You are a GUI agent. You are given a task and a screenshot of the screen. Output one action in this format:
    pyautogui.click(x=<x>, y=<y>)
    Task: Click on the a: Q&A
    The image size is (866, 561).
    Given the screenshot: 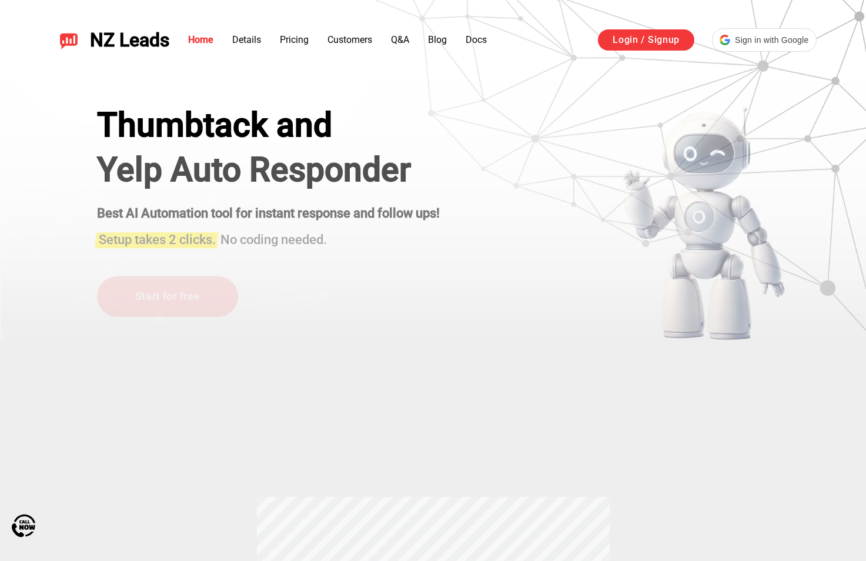 What is the action you would take?
    pyautogui.click(x=400, y=39)
    